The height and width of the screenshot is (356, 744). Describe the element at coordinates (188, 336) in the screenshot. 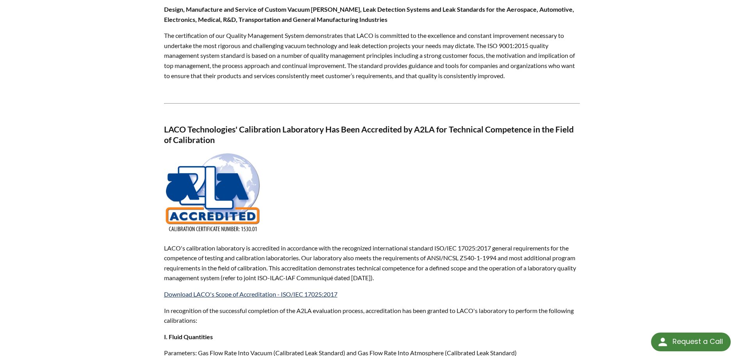

I see `strong: I. Fluid Quantities` at that location.